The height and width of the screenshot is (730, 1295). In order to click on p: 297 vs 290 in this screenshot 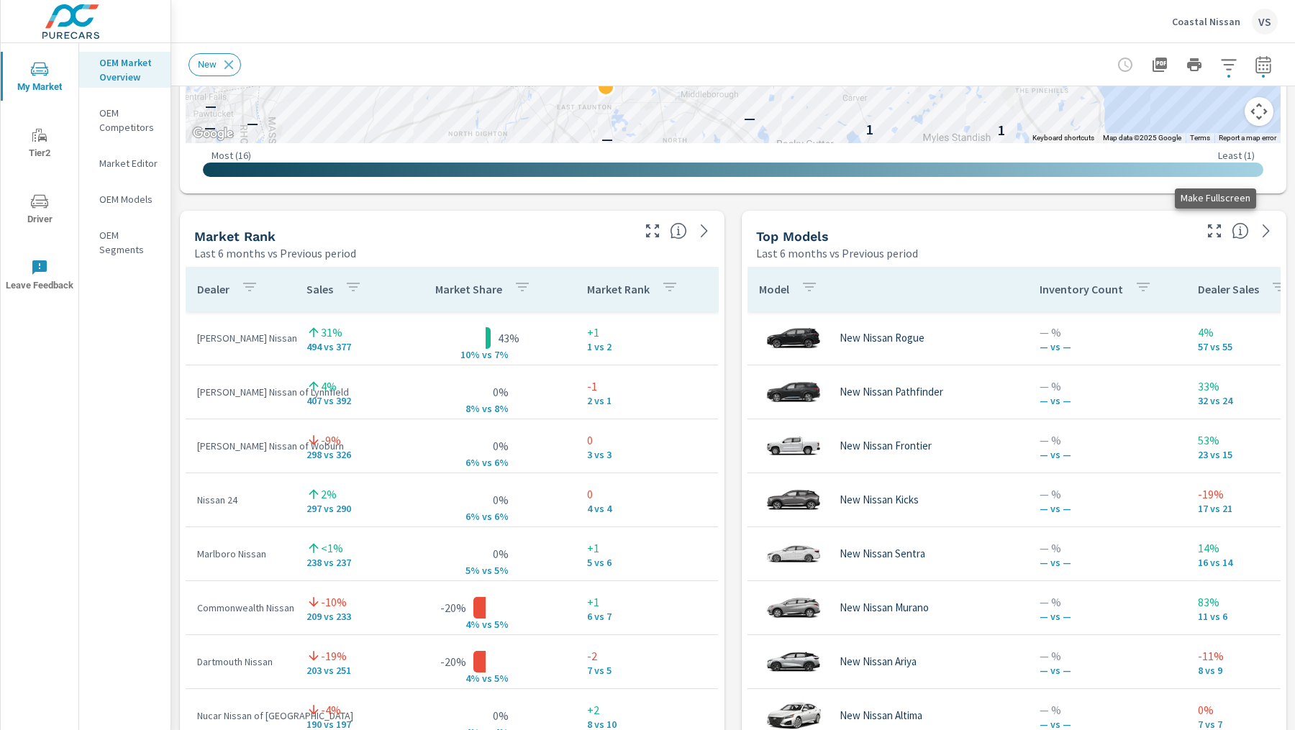, I will do `click(345, 509)`.